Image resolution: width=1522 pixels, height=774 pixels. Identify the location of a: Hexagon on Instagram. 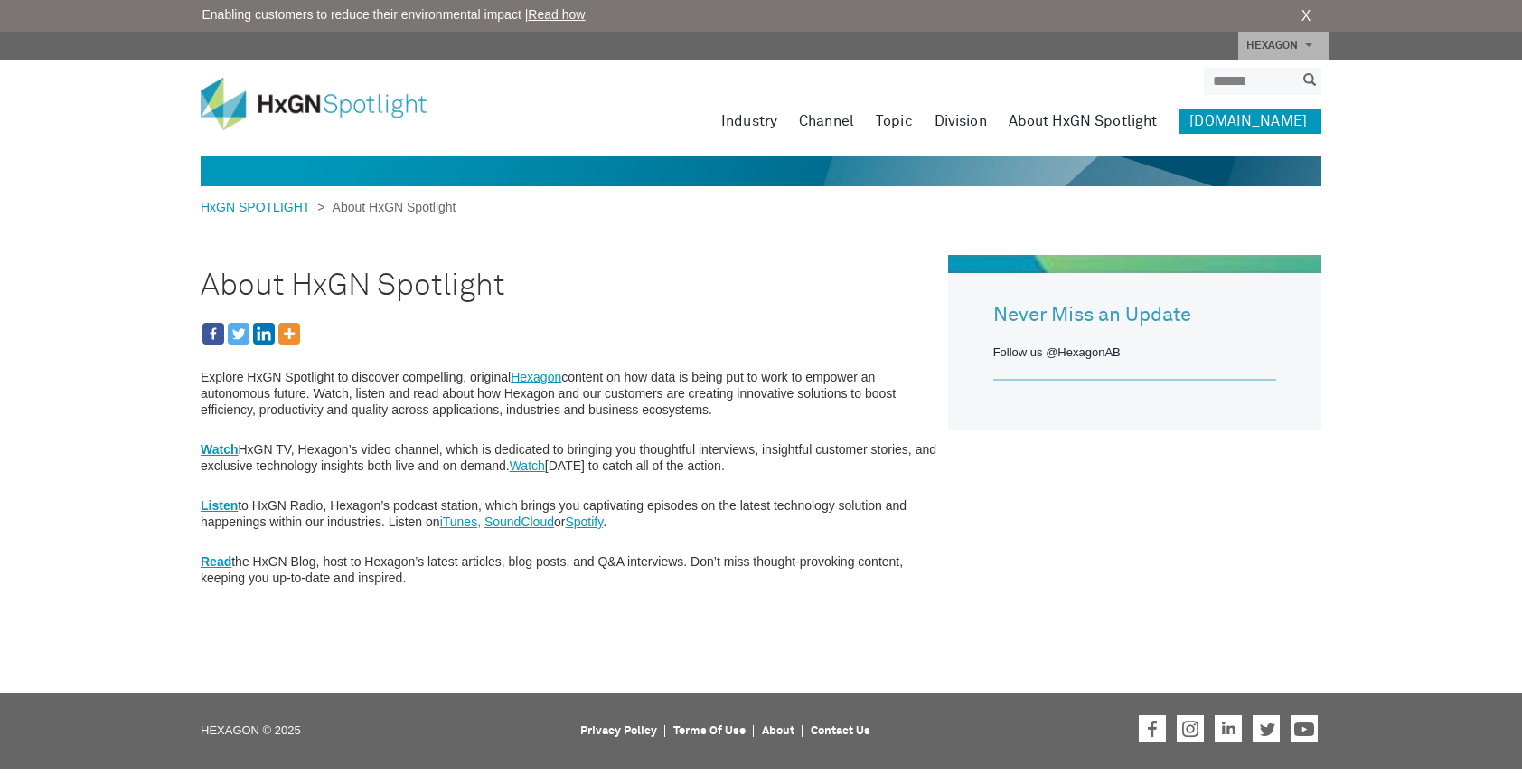
(1190, 728).